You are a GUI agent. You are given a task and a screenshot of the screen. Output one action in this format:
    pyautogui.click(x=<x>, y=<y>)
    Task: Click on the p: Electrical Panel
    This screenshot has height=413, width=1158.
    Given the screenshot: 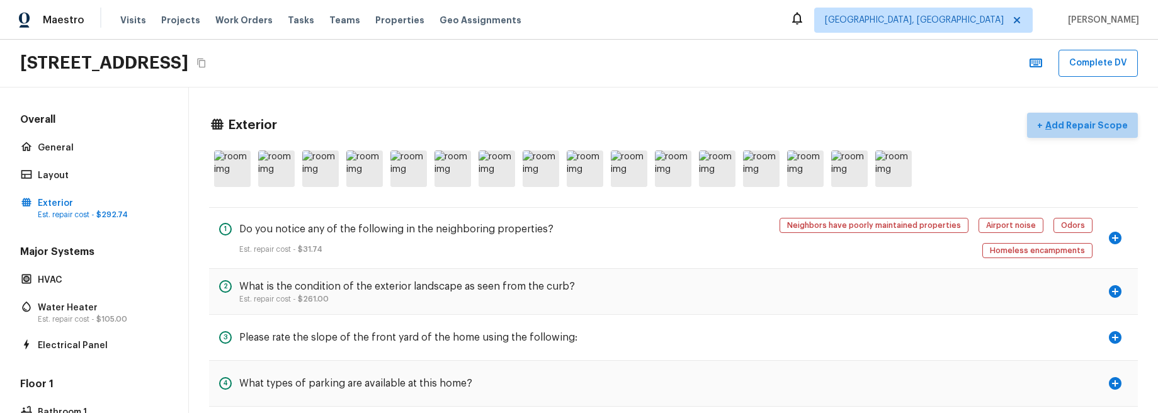 What is the action you would take?
    pyautogui.click(x=100, y=346)
    